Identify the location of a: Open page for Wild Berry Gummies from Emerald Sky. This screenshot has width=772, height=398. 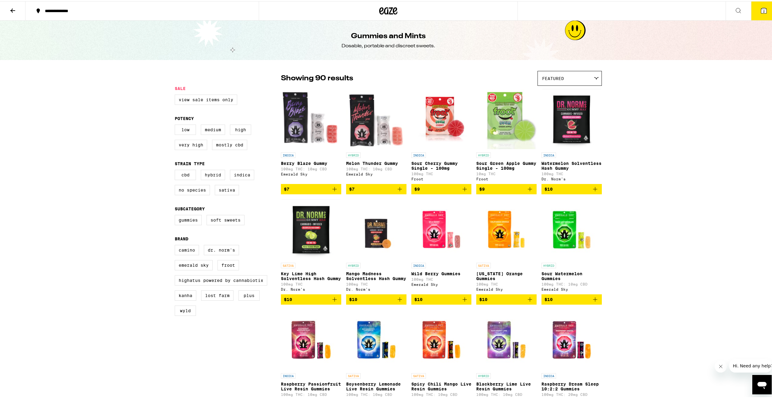
(441, 246).